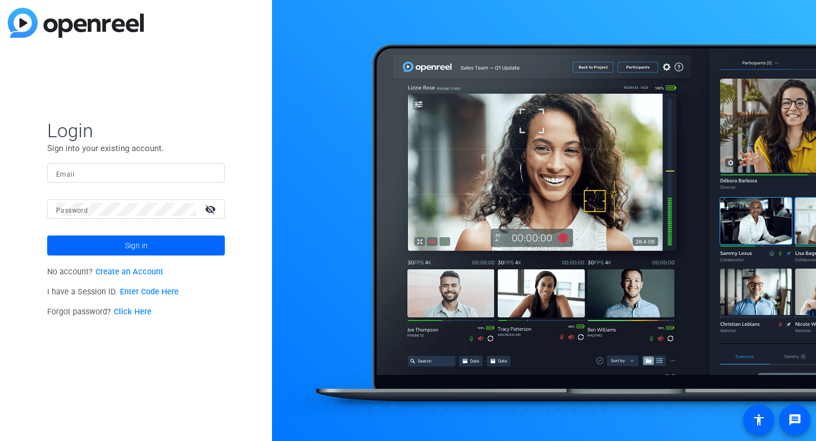 The height and width of the screenshot is (441, 816). Describe the element at coordinates (105, 272) in the screenshot. I see `span: No account?` at that location.